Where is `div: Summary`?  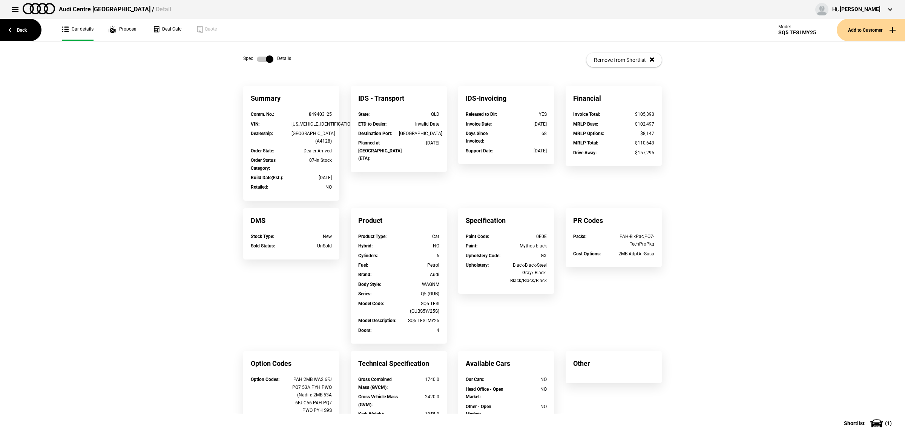
div: Summary is located at coordinates (291, 98).